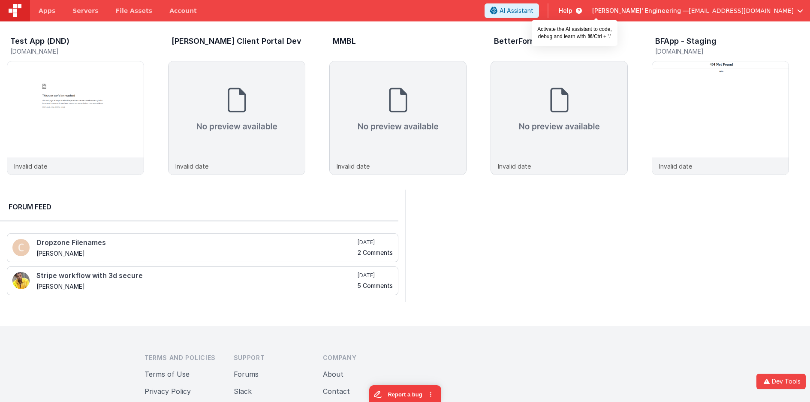 The width and height of the screenshot is (810, 402). I want to click on button: Contact, so click(336, 391).